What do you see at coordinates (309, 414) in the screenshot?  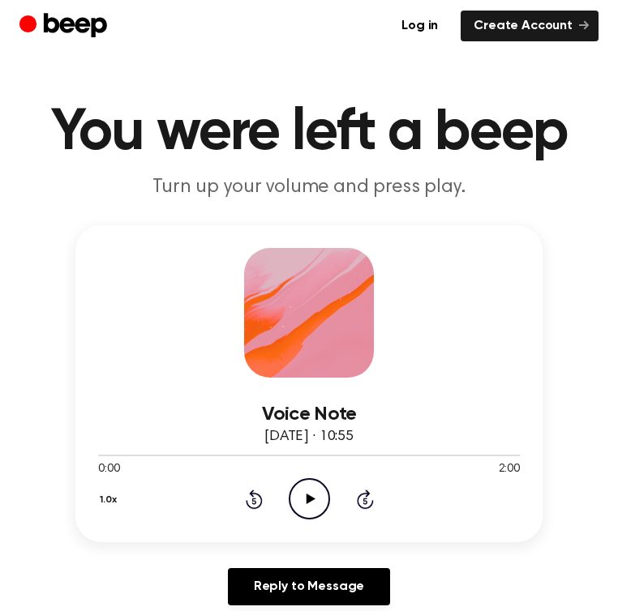 I see `h3: Voice Note` at bounding box center [309, 414].